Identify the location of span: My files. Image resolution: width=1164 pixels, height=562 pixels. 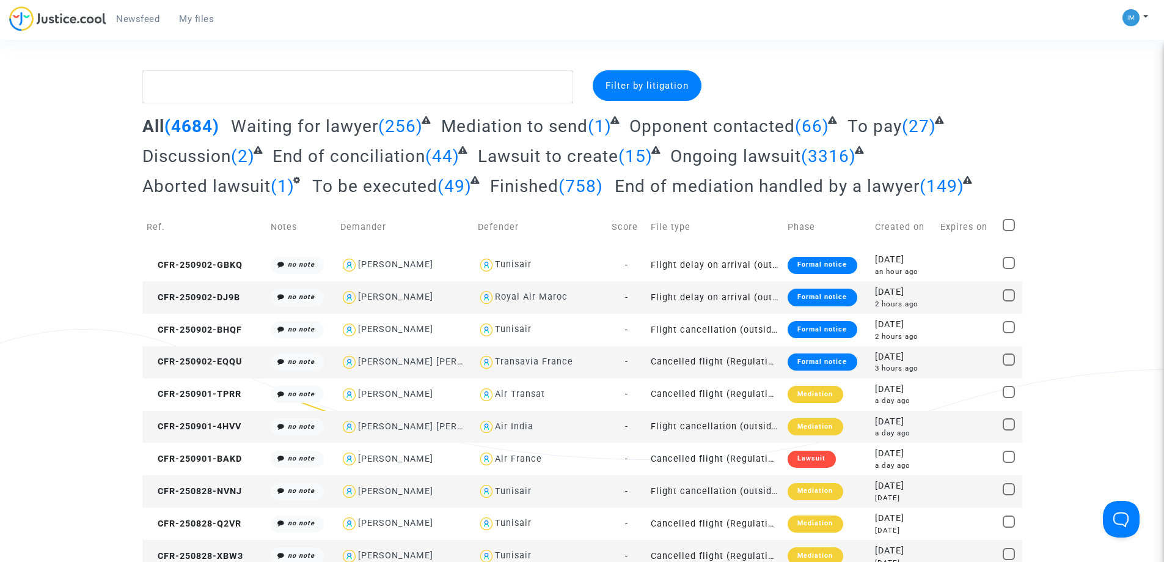
(196, 19).